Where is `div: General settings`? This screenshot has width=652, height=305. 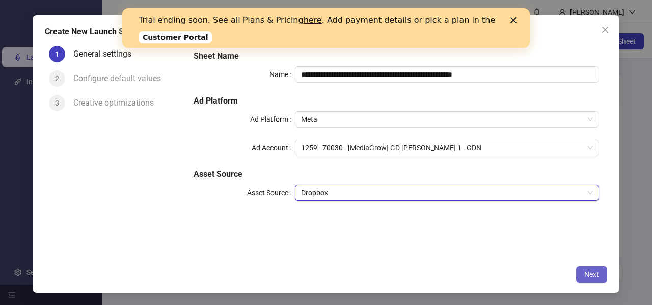 div: General settings is located at coordinates (107, 54).